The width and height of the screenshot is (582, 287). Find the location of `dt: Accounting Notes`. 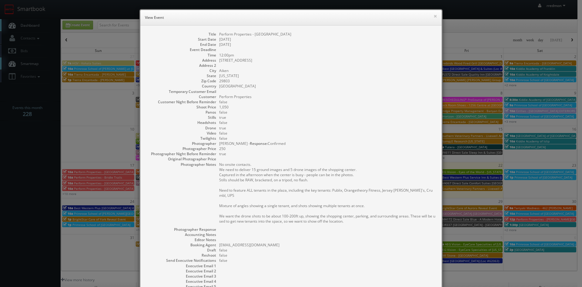

dt: Accounting Notes is located at coordinates (181, 234).